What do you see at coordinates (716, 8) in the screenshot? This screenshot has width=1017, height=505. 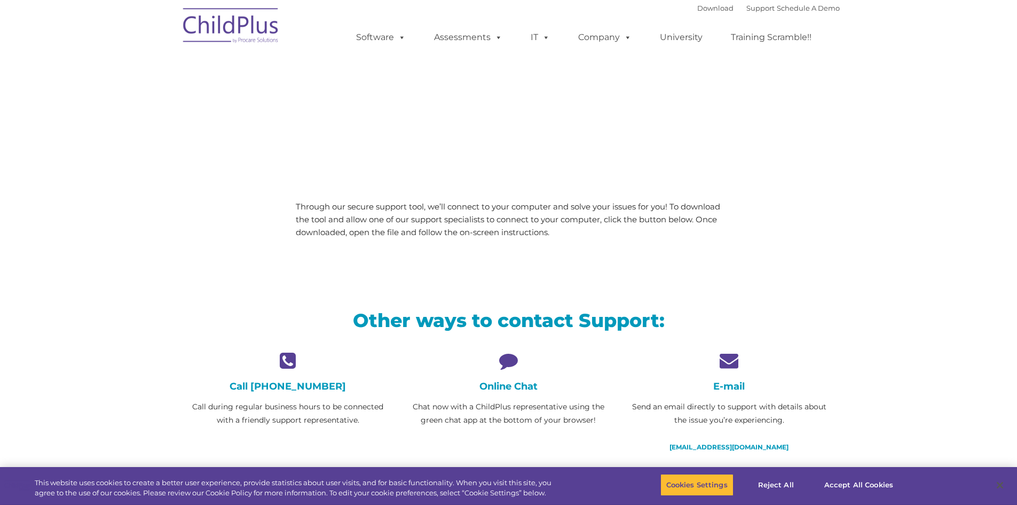 I see `a: Download` at bounding box center [716, 8].